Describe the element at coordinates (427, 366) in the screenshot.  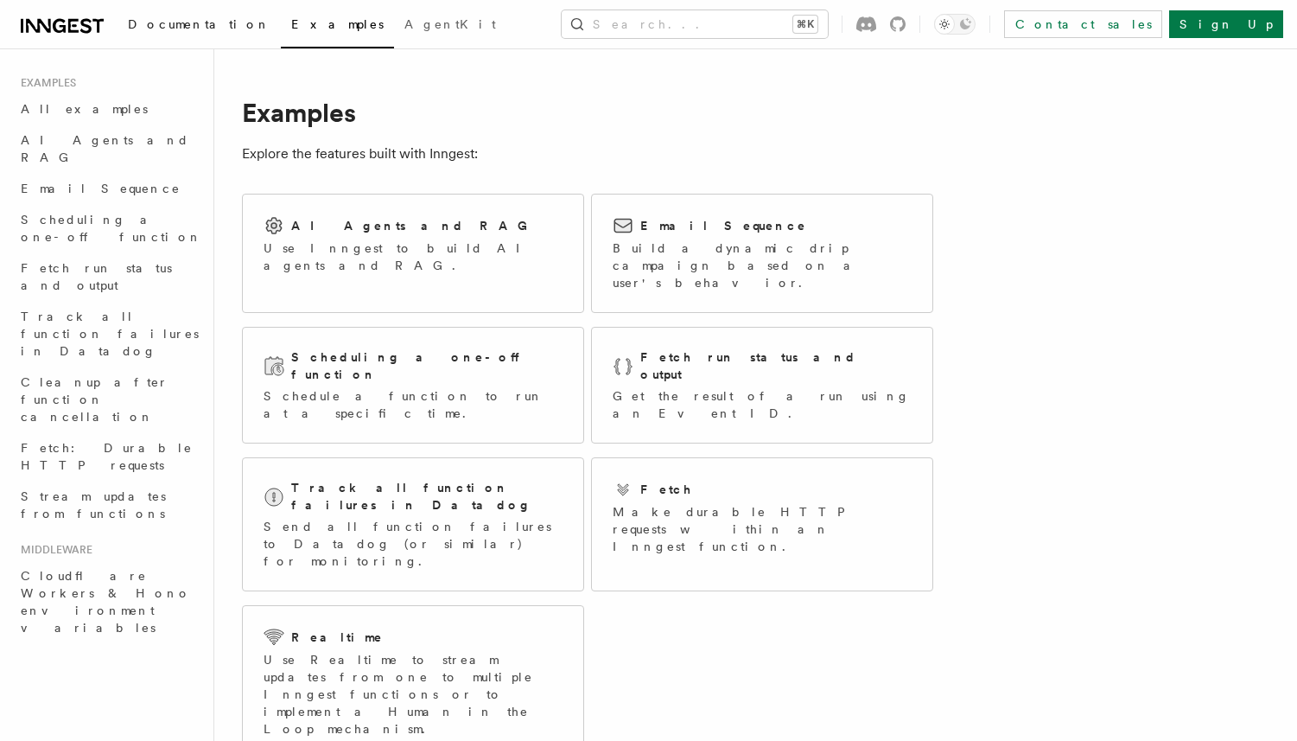
I see `h2: Scheduling a one-off function` at that location.